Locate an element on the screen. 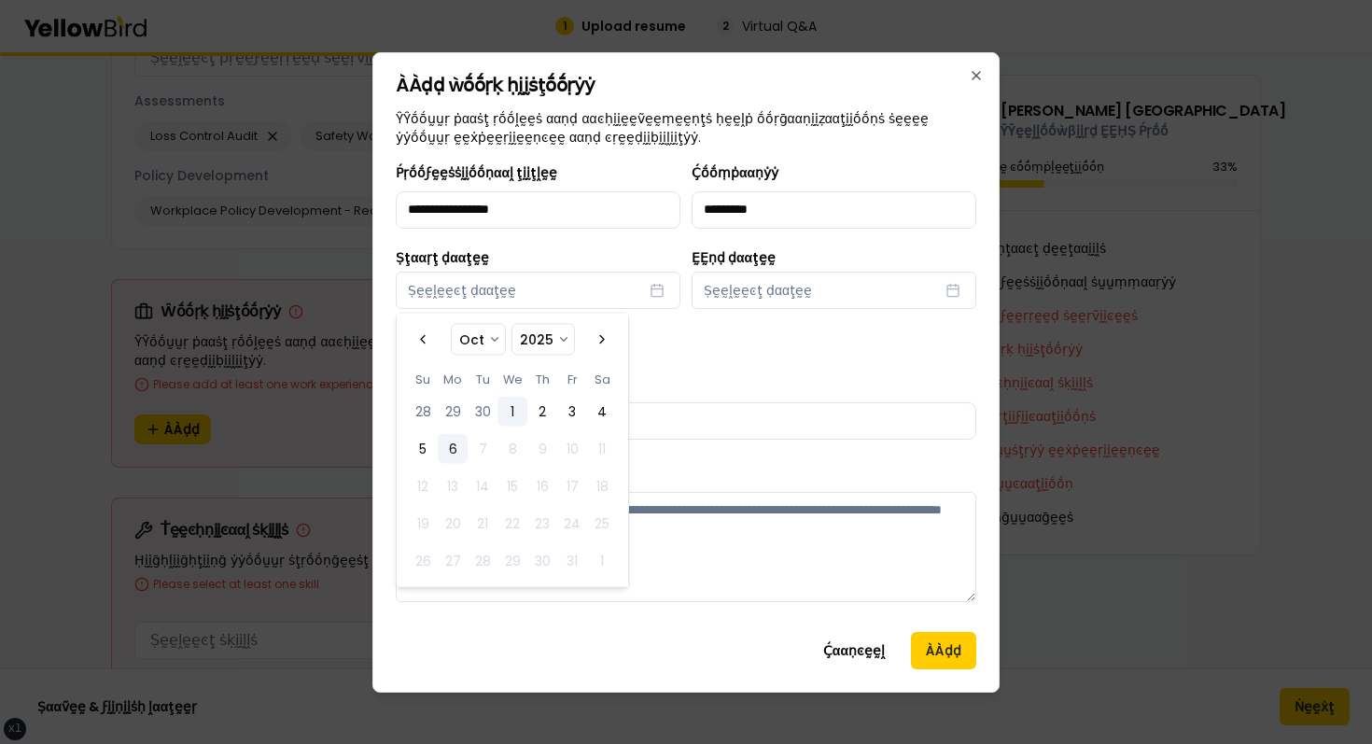  label: Ṣţααṛţ ḍααţḛḛ is located at coordinates (537, 258).